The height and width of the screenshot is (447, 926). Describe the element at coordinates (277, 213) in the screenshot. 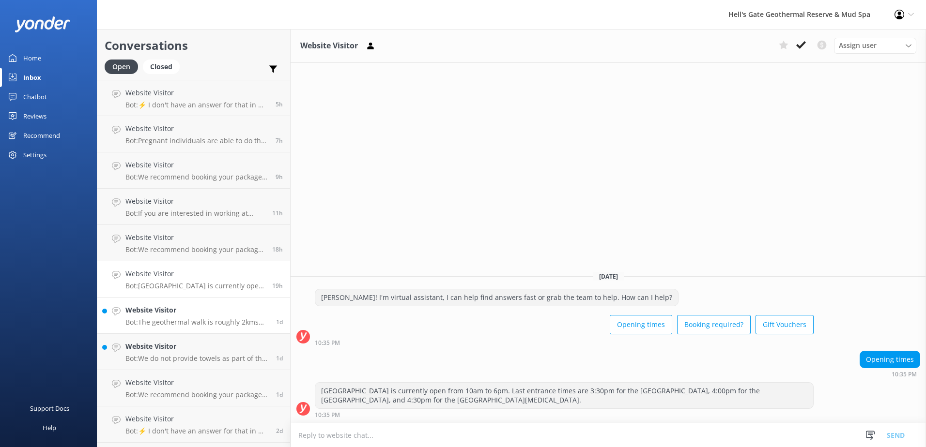

I see `span: Oct 07 2025 06:27am (UTC +13:00) Pacific/Auckland` at that location.